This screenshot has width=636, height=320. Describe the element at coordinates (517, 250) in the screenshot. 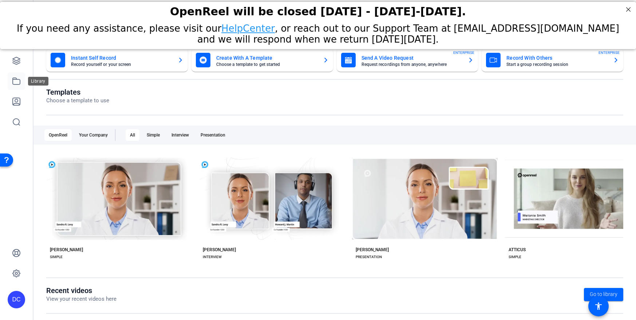

I see `div: ATTICUS` at that location.